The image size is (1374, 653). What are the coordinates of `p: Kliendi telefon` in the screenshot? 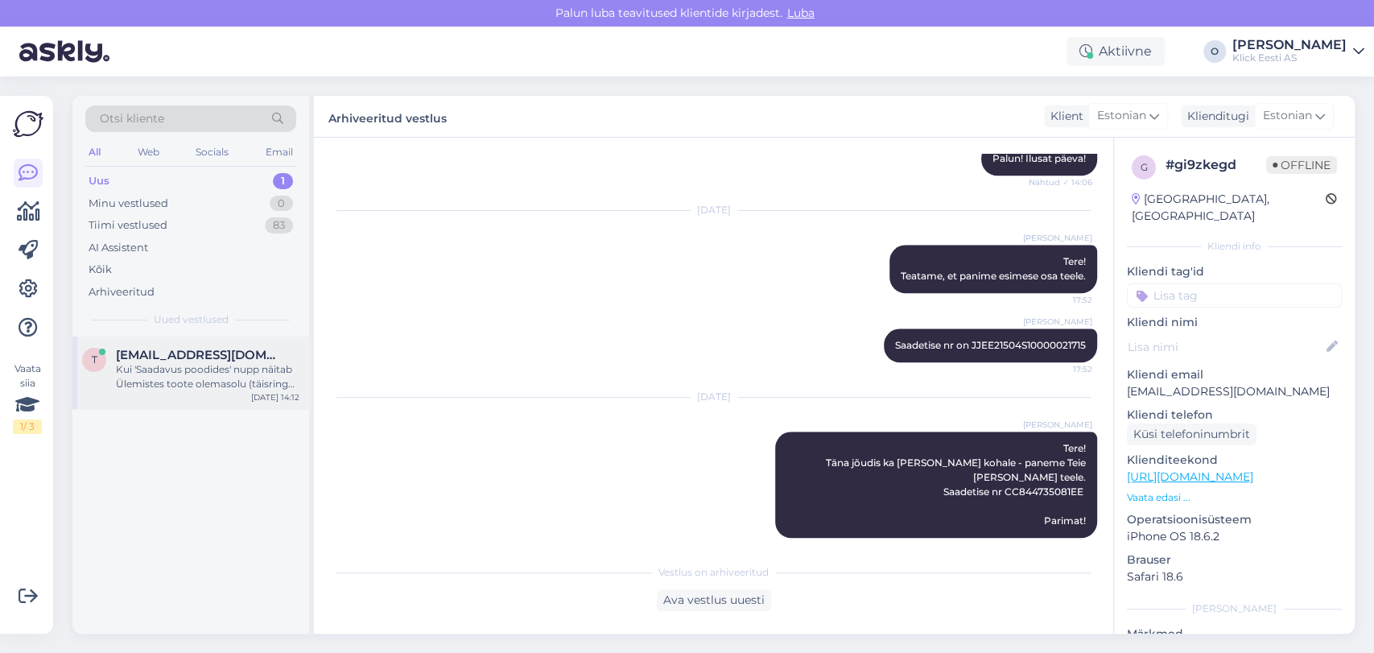 It's located at (1234, 415).